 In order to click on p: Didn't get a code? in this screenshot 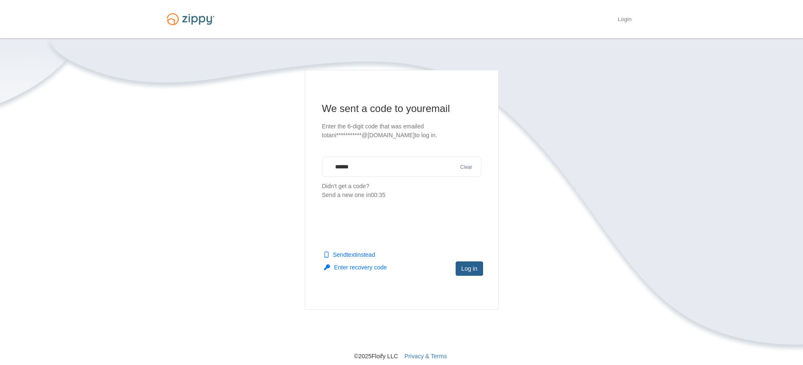, I will do `click(402, 191)`.